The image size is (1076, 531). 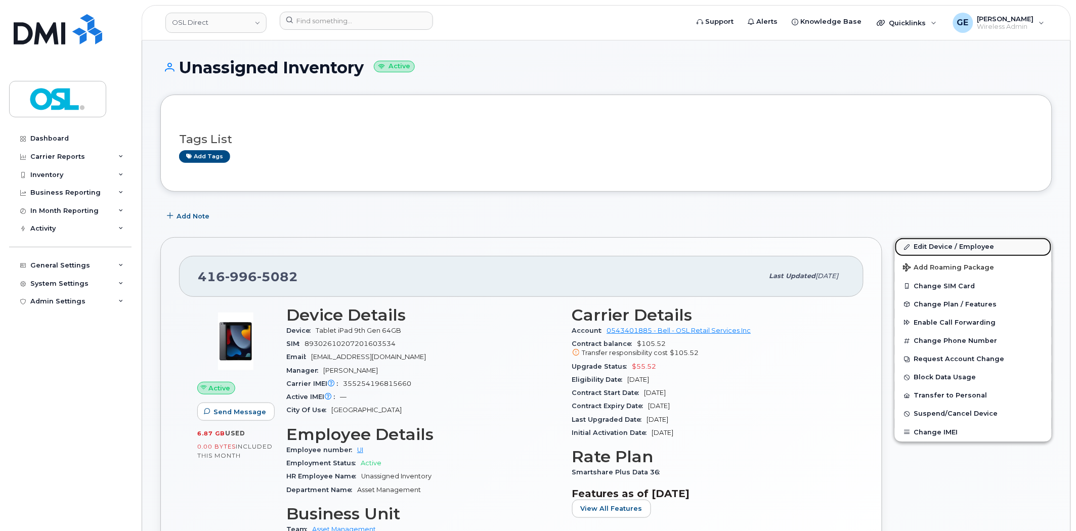 I want to click on button: Change IMEI, so click(x=973, y=432).